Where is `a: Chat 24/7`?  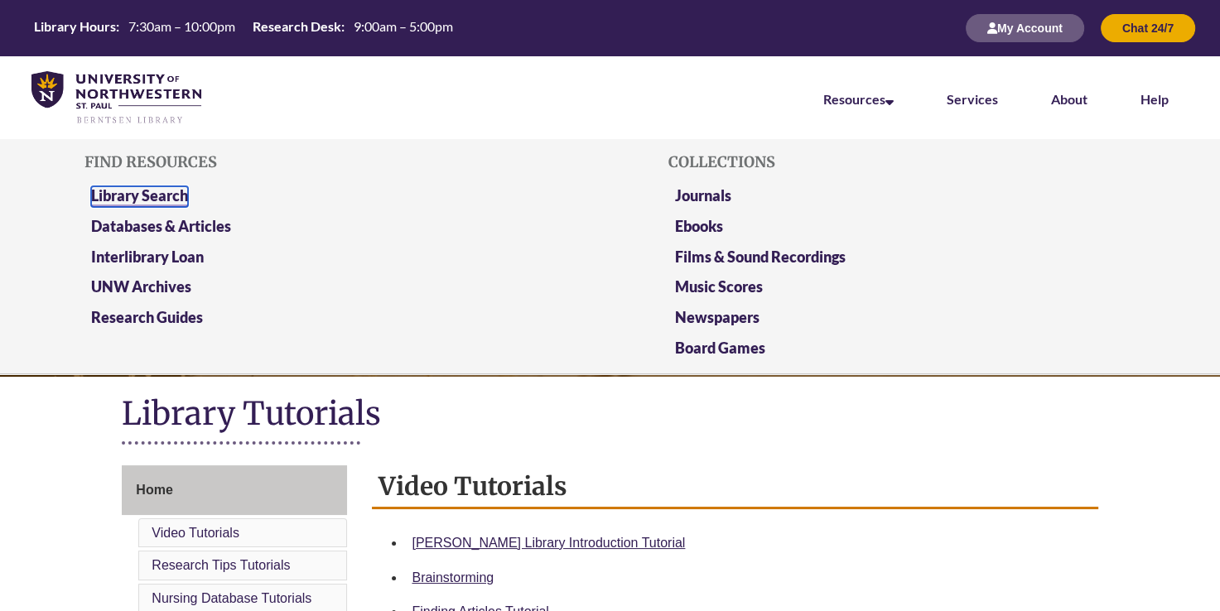
a: Chat 24/7 is located at coordinates (1148, 27).